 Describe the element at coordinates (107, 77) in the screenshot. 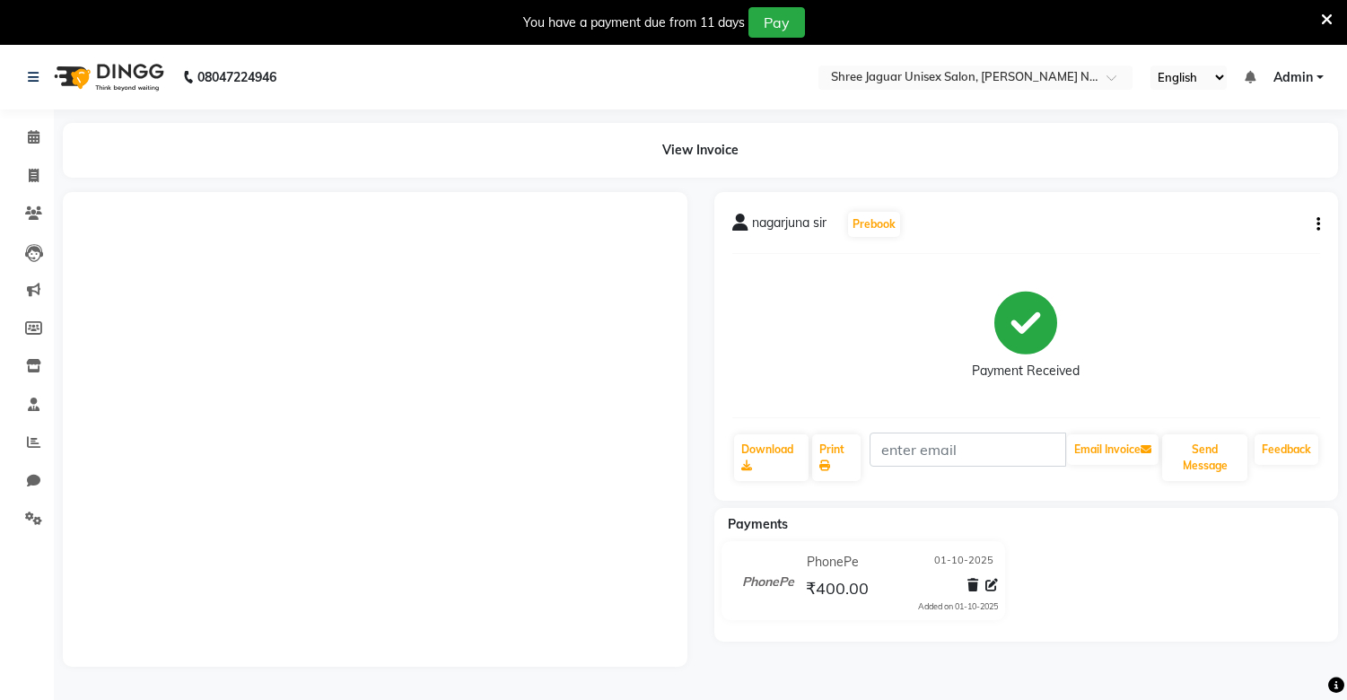

I see `img: logo` at that location.